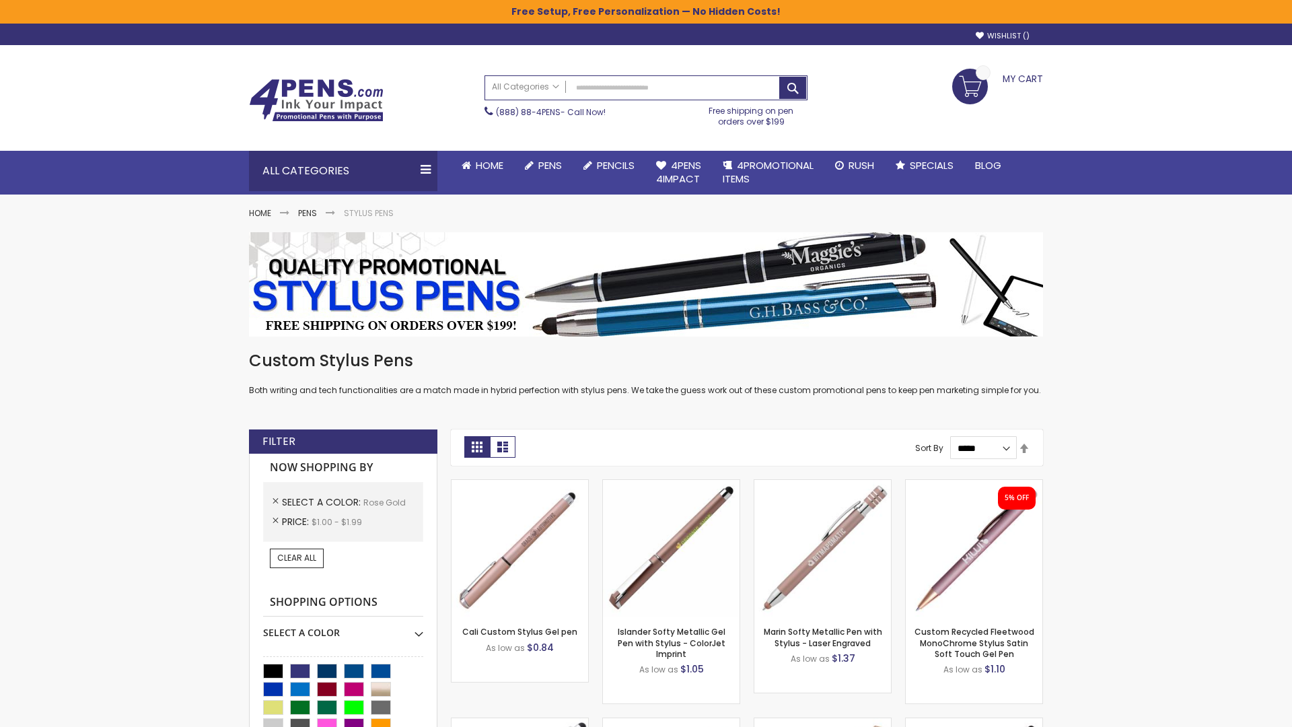 Image resolution: width=1292 pixels, height=727 pixels. I want to click on a: Custom Recycled Fleetwood MonoChrome Stylus Satin Soft Touch Gel Pen-Rose Gold, so click(974, 484).